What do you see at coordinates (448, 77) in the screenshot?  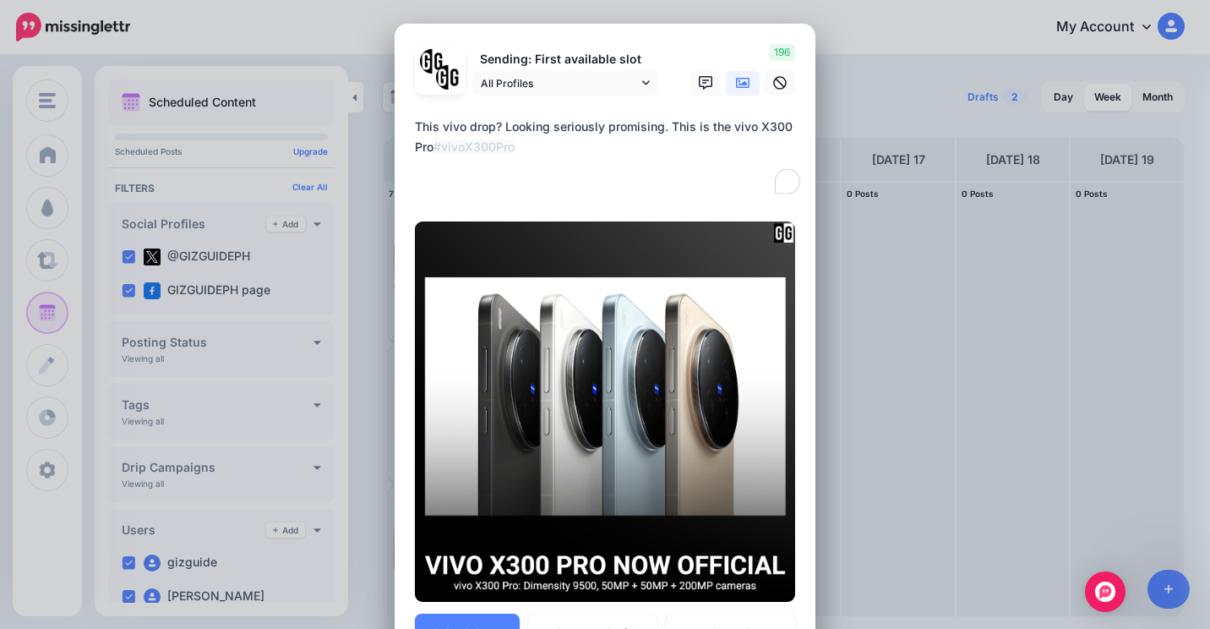 I see `img: JT5sWCfR-79925.png` at bounding box center [448, 77].